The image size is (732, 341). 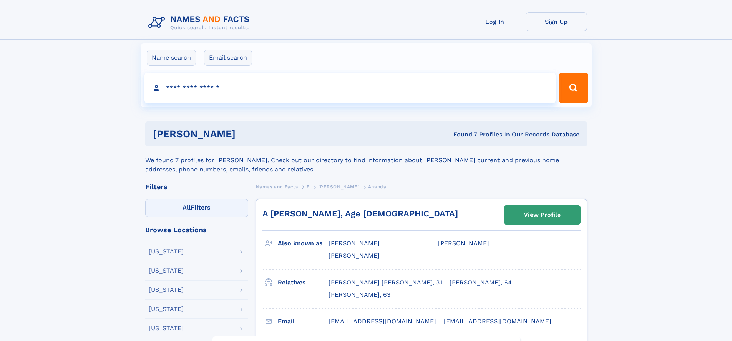 I want to click on a: F, so click(x=308, y=186).